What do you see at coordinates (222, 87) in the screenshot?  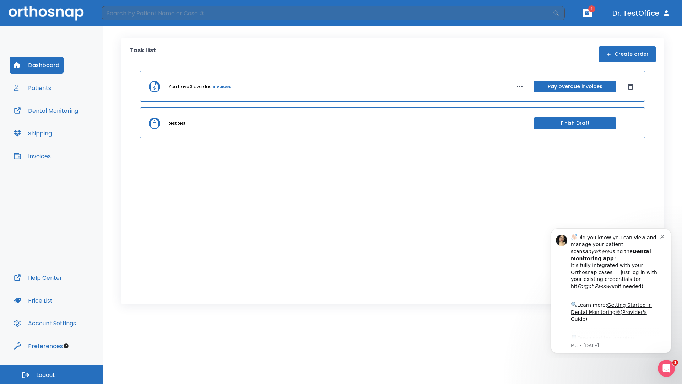 I see `a: invoices` at bounding box center [222, 87].